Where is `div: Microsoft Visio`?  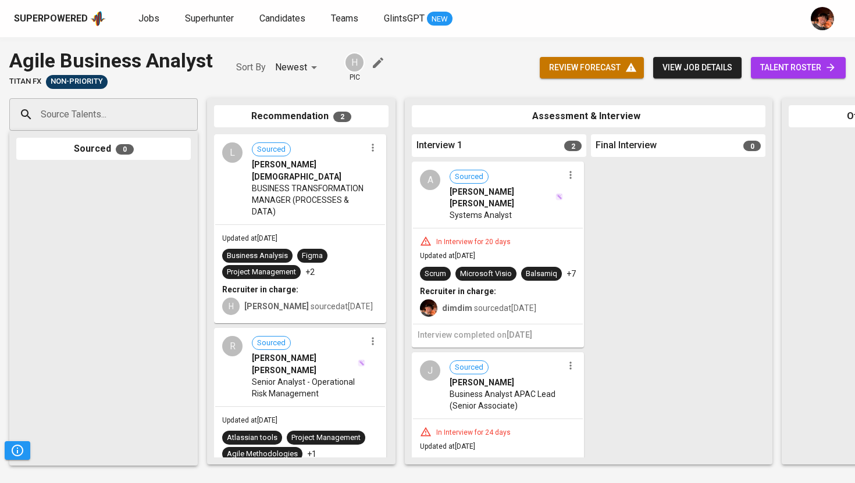
div: Microsoft Visio is located at coordinates (486, 274).